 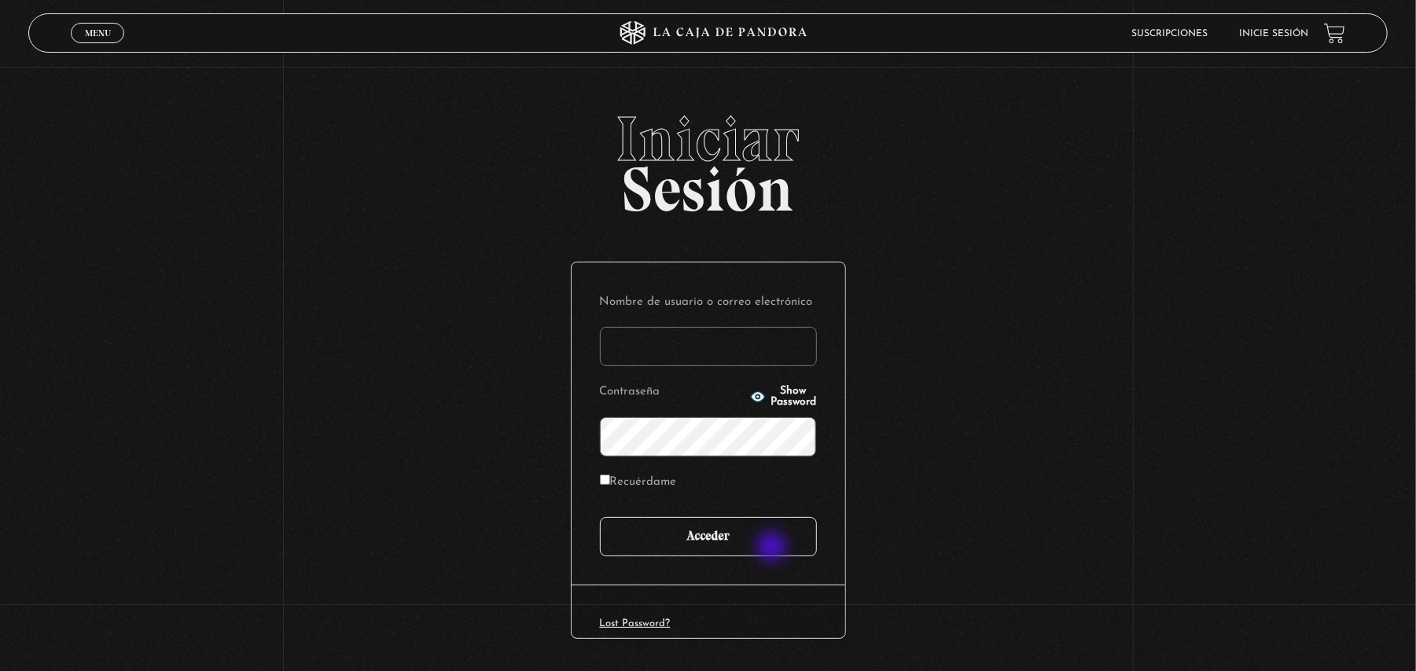 What do you see at coordinates (605, 480) in the screenshot?
I see `input: Recuérdame` at bounding box center [605, 480].